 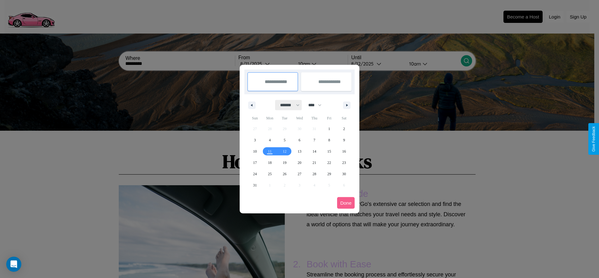 I want to click on button: 18, so click(x=270, y=163).